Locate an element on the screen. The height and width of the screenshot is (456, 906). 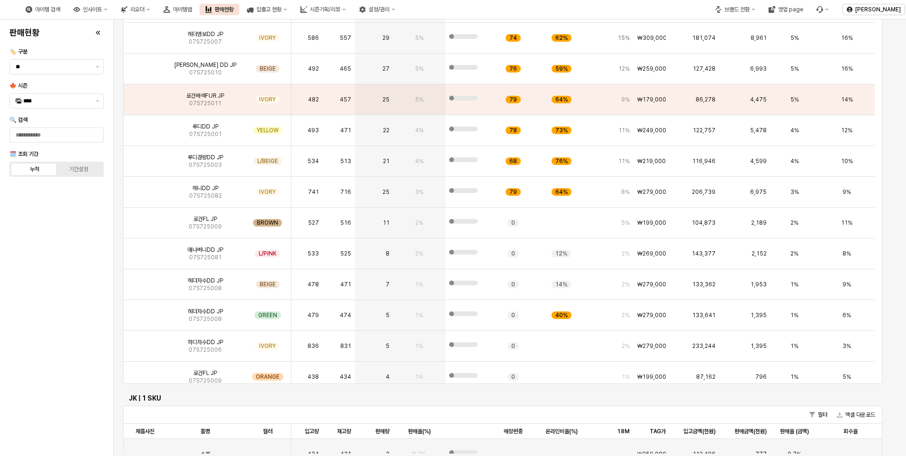
span: 27 is located at coordinates (386, 69).